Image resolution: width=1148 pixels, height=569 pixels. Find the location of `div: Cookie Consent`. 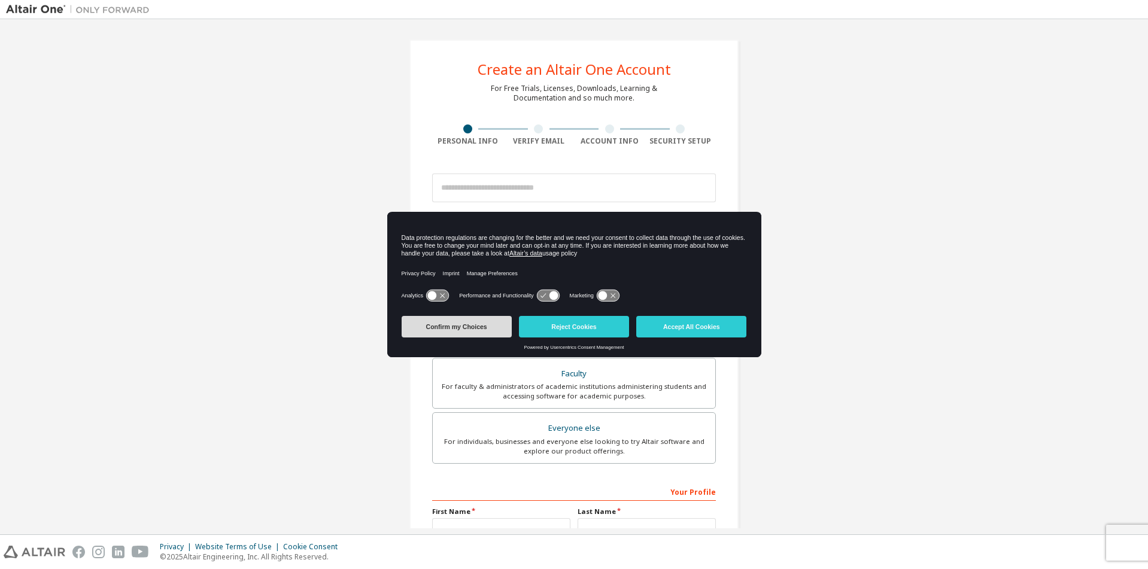

div: Cookie Consent is located at coordinates (314, 547).